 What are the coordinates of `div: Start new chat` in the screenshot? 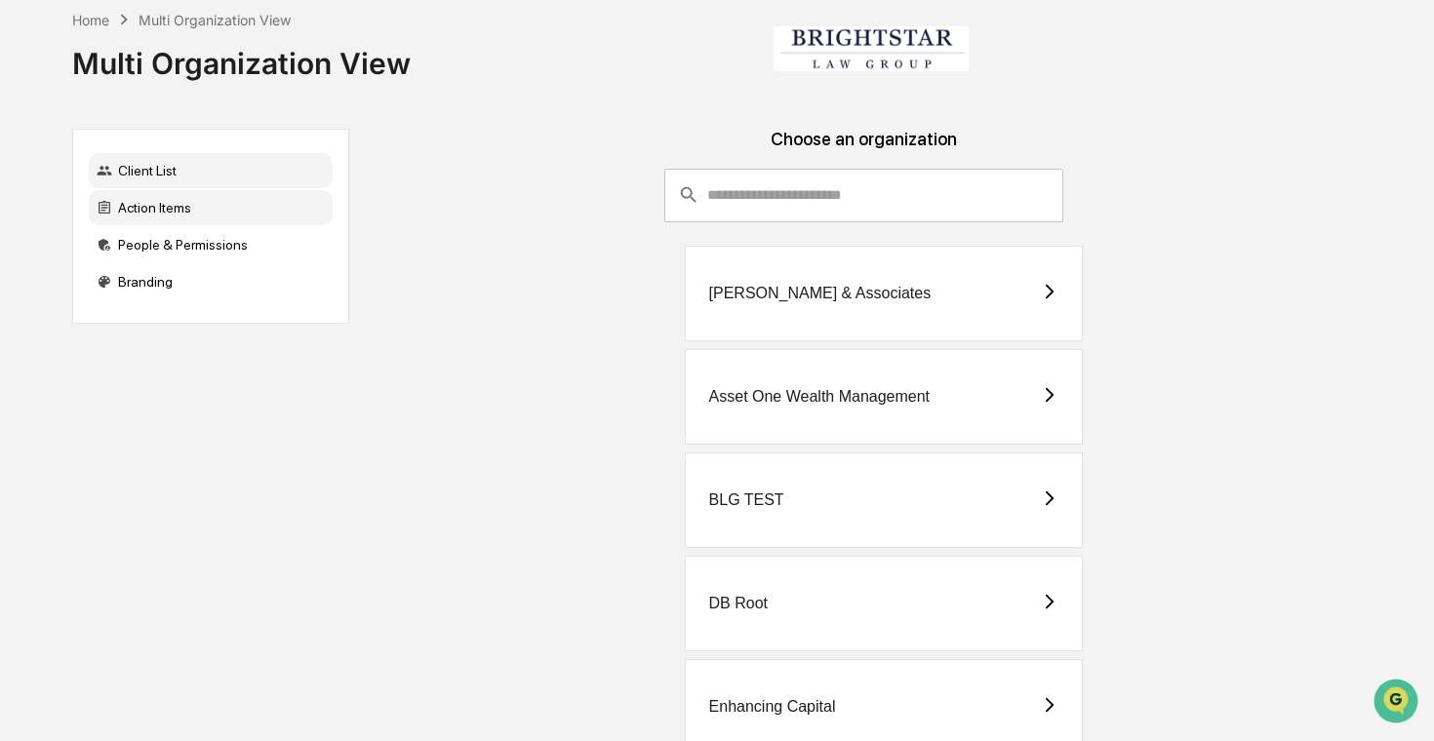 It's located at (204, 159).